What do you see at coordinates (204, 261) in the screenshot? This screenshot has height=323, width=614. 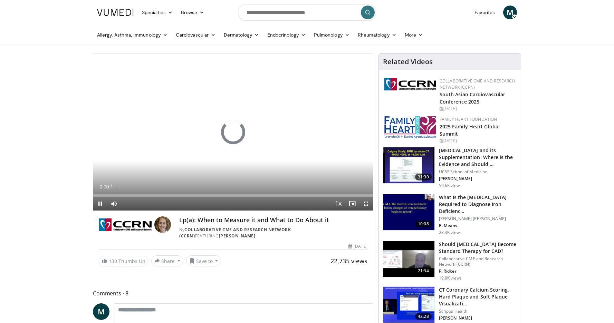 I see `button: Save to` at bounding box center [204, 261].